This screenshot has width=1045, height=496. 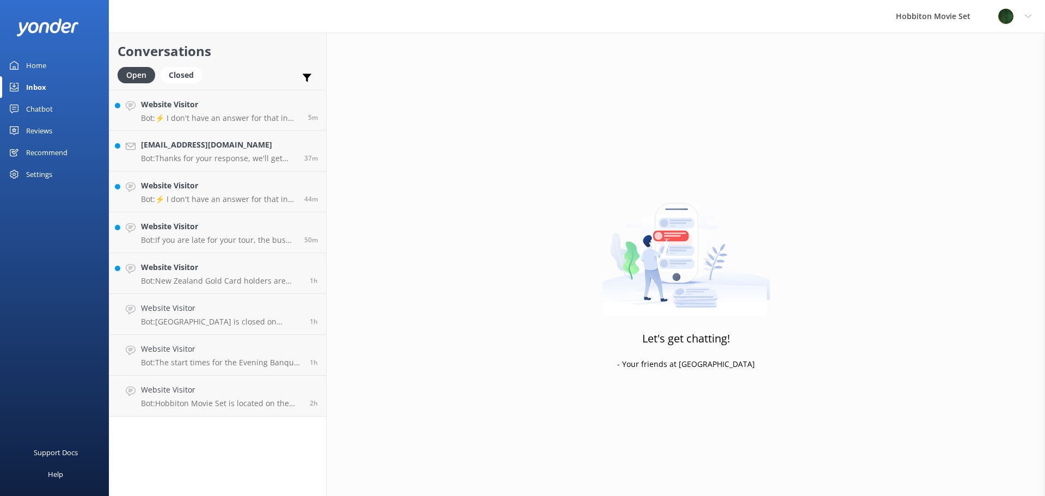 What do you see at coordinates (1006, 16) in the screenshot?
I see `img: 34-1625720359.png` at bounding box center [1006, 16].